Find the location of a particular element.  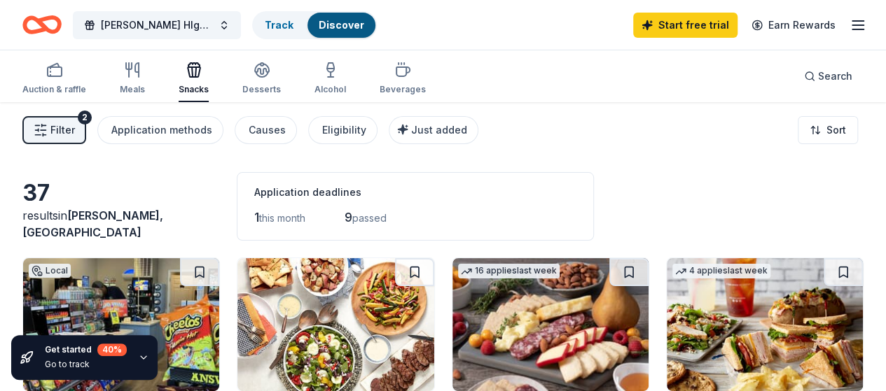

a: Earn Rewards is located at coordinates (793, 25).